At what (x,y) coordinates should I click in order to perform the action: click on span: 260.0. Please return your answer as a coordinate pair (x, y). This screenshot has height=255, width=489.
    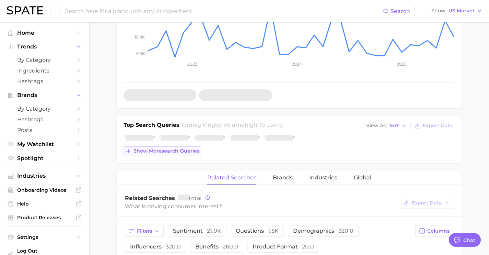
    Looking at the image, I should click on (230, 246).